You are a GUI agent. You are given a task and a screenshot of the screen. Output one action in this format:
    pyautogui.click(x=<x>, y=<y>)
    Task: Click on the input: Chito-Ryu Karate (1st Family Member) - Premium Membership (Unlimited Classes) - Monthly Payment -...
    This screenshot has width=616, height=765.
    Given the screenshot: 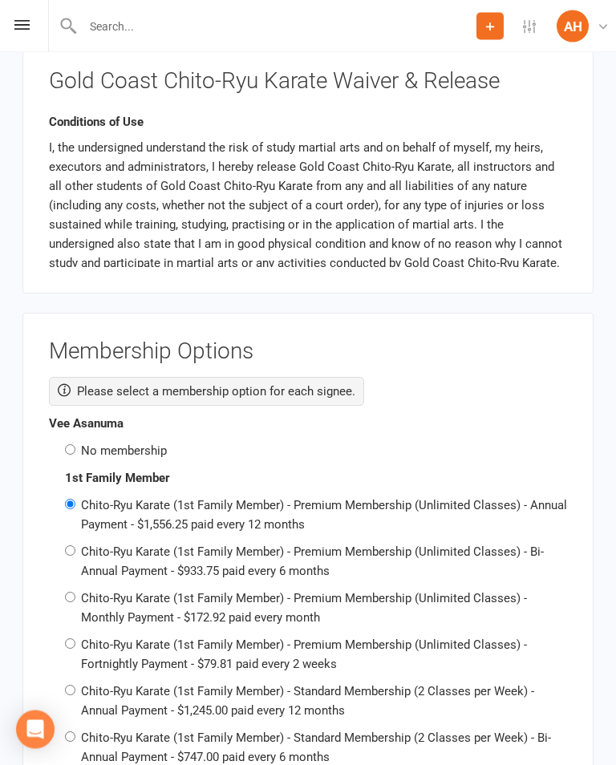 What is the action you would take?
    pyautogui.click(x=70, y=597)
    